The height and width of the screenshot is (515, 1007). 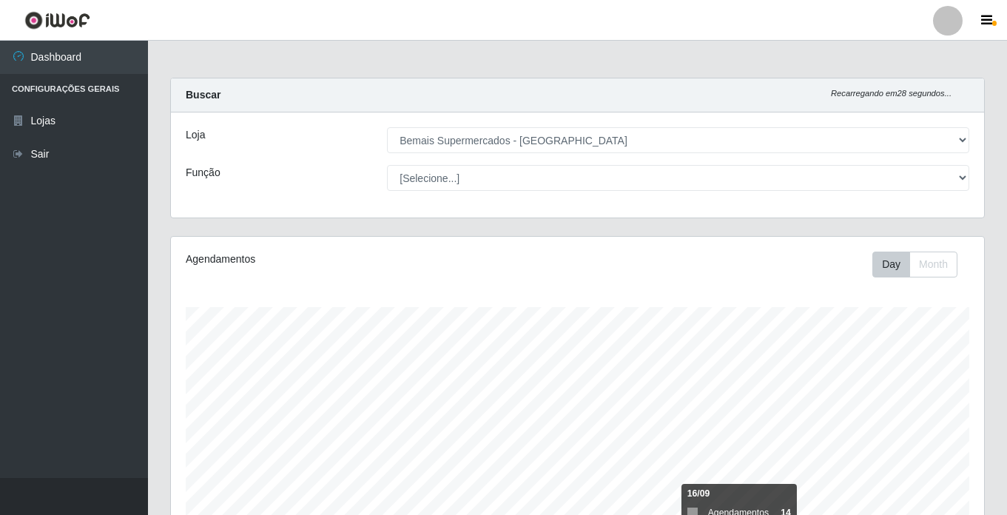 What do you see at coordinates (195, 135) in the screenshot?
I see `label: Loja` at bounding box center [195, 135].